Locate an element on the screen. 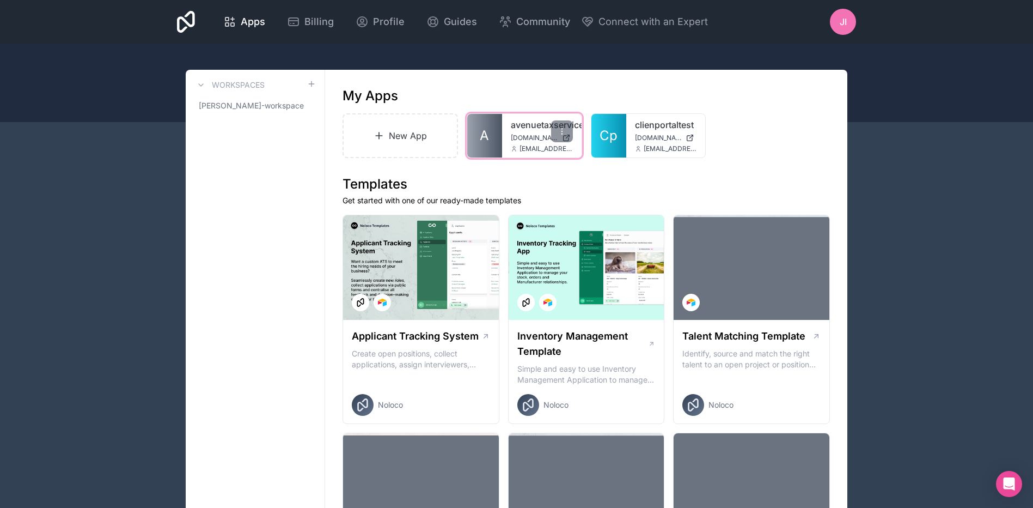  p: Identify, source and match the right talent to an open project or position with our Talent Matchi... is located at coordinates (752, 359).